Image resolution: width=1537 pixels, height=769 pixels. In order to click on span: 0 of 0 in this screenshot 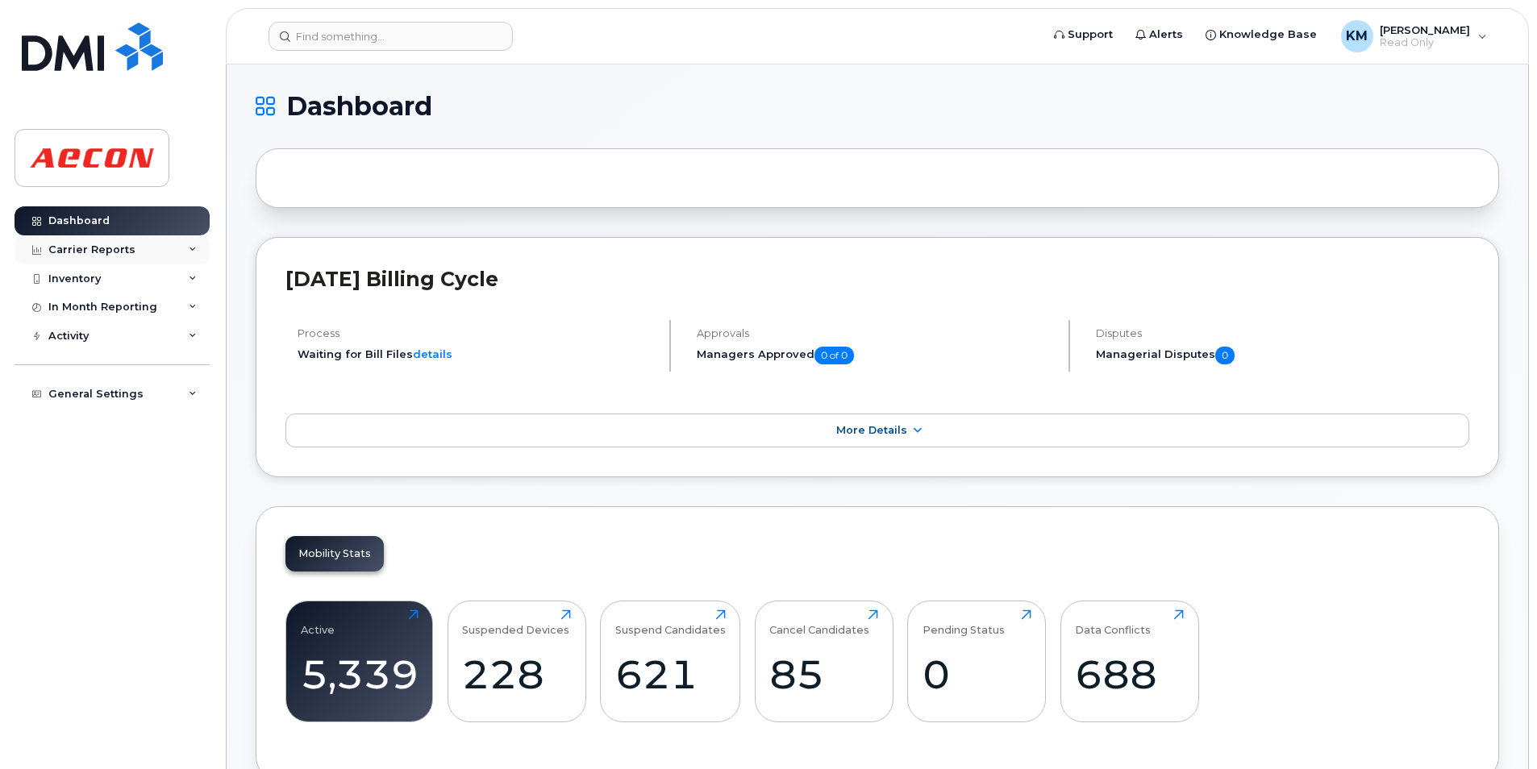, I will do `click(834, 356)`.